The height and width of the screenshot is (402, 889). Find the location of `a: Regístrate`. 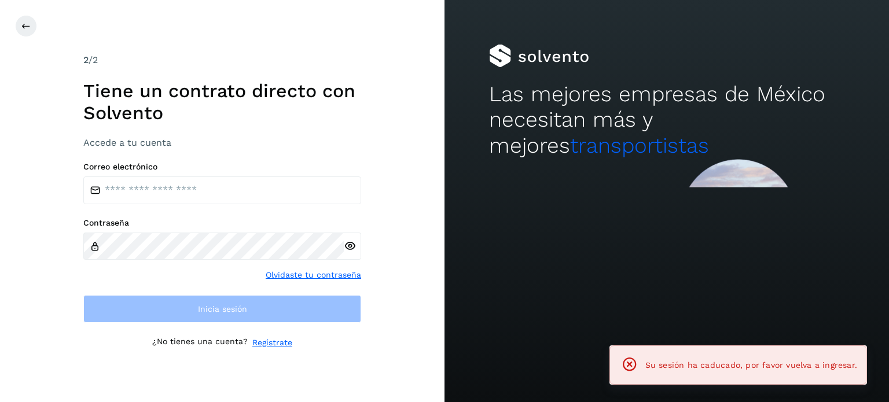

a: Regístrate is located at coordinates (272, 343).